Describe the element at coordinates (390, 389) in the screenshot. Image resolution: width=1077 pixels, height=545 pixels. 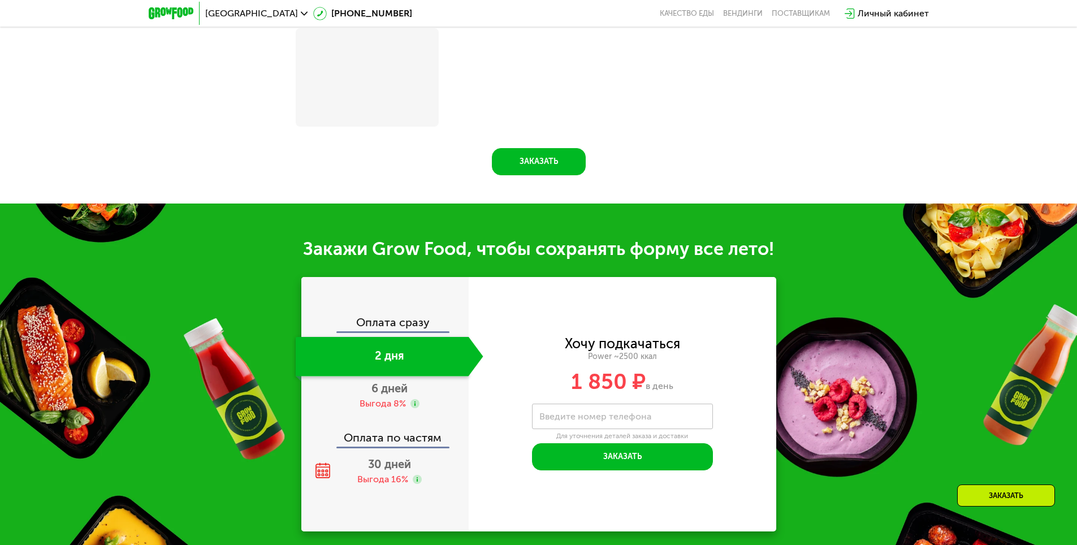
I see `span: 6 дней` at that location.